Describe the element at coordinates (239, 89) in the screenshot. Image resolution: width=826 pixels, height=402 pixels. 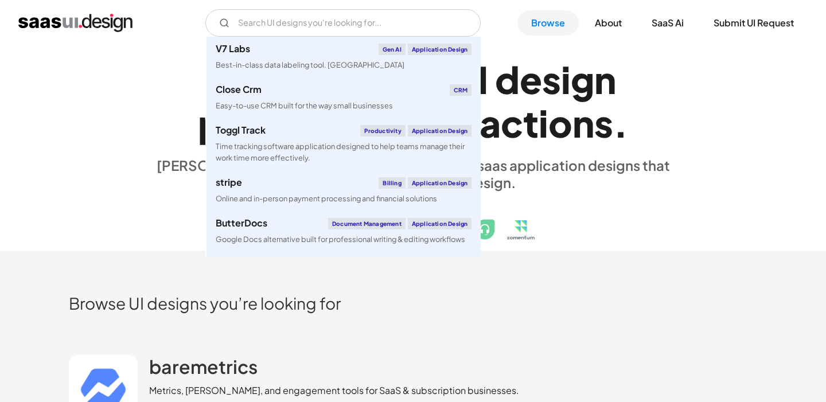
I see `div: Close Crm` at that location.